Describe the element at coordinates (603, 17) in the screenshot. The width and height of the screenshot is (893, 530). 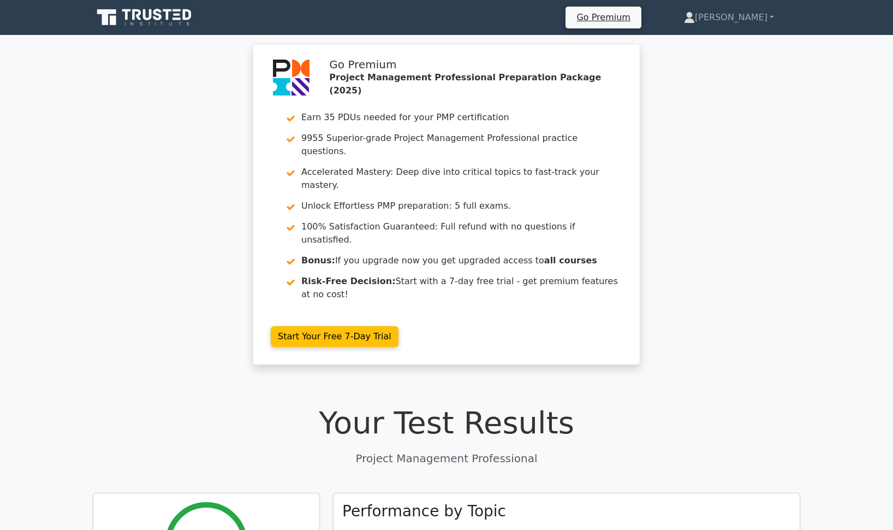
I see `a: Go Premium` at that location.